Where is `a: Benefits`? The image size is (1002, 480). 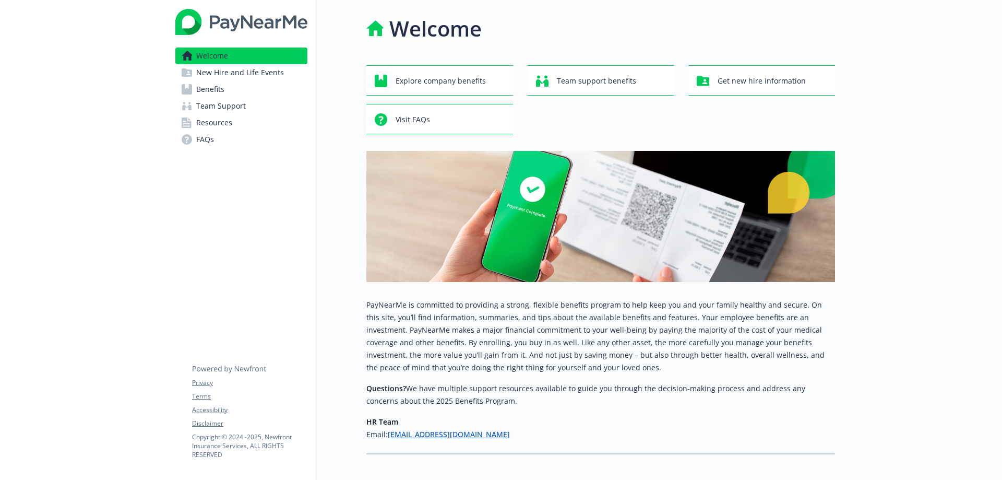
a: Benefits is located at coordinates (241, 89).